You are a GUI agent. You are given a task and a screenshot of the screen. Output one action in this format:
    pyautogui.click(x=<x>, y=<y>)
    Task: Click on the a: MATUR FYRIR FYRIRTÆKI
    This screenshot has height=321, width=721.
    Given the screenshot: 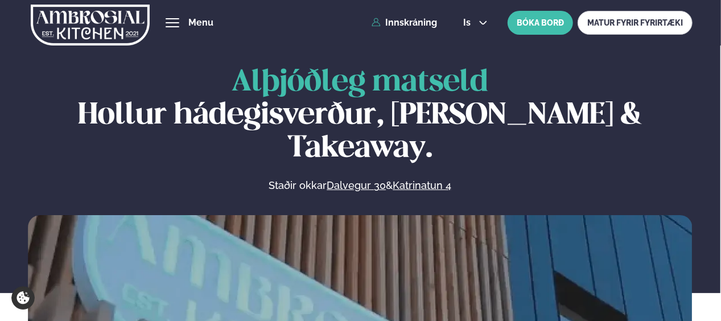 What is the action you would take?
    pyautogui.click(x=635, y=23)
    